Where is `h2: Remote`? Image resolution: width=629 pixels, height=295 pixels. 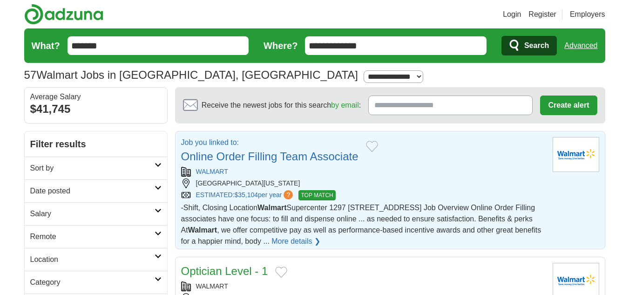
h2: Remote is located at coordinates (92, 236).